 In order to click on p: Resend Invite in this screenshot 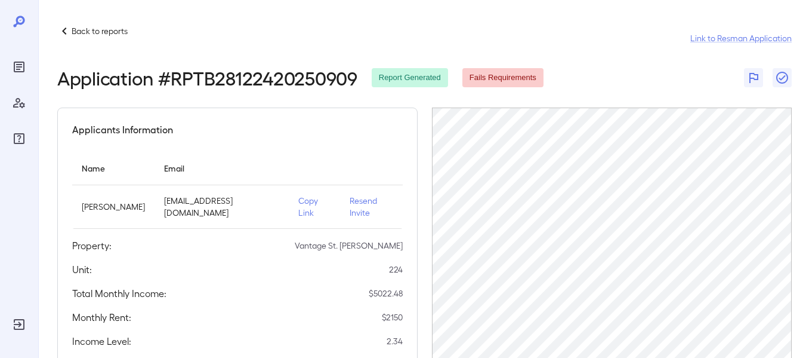, I will do `click(371, 207)`.